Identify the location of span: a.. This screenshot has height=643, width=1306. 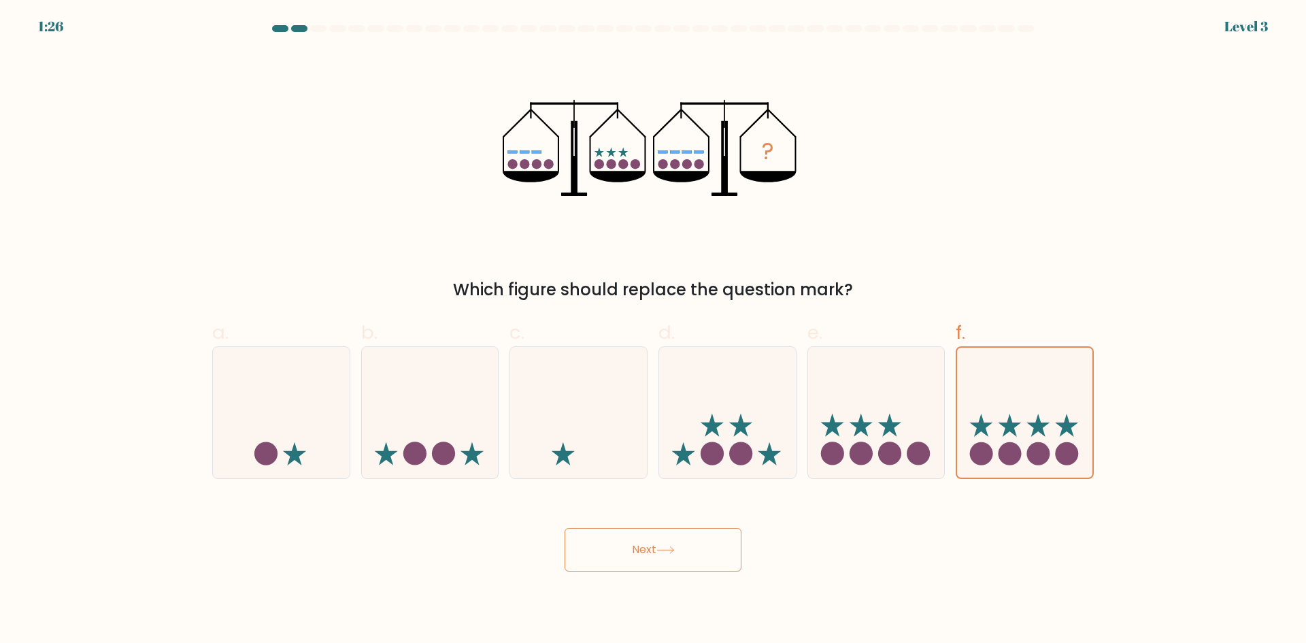
(220, 332).